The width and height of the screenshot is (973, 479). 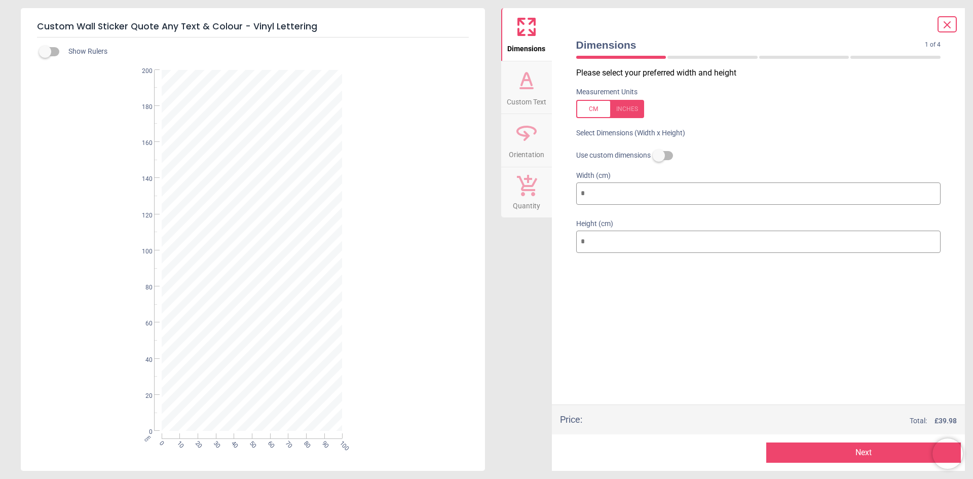 I want to click on div: Total:, so click(x=777, y=421).